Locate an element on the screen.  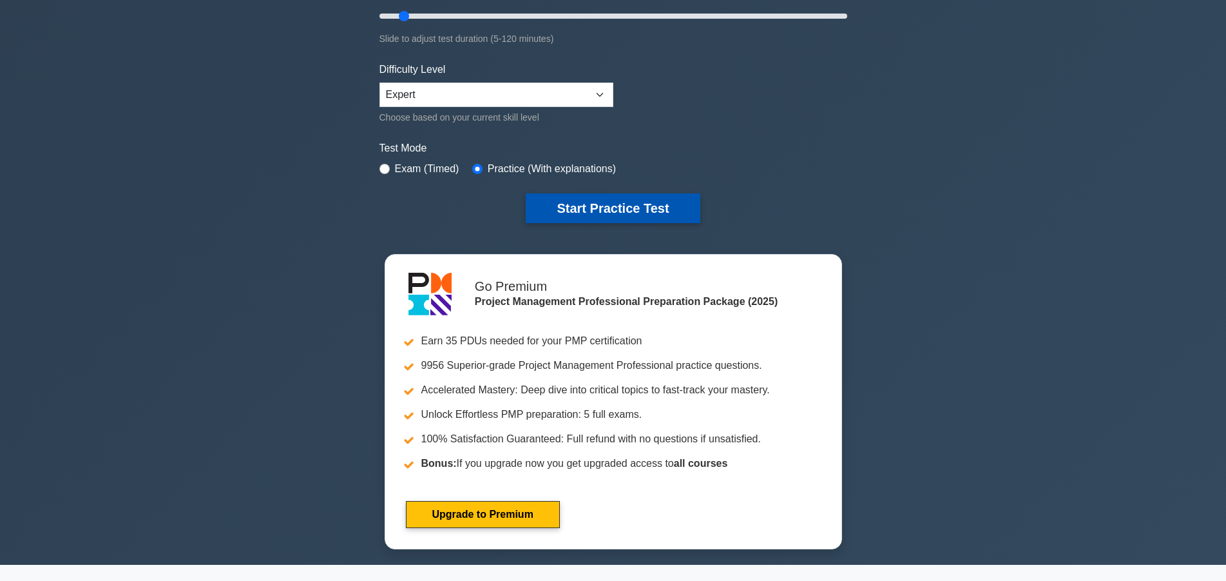
a: Upgrade to Premium is located at coordinates (483, 514).